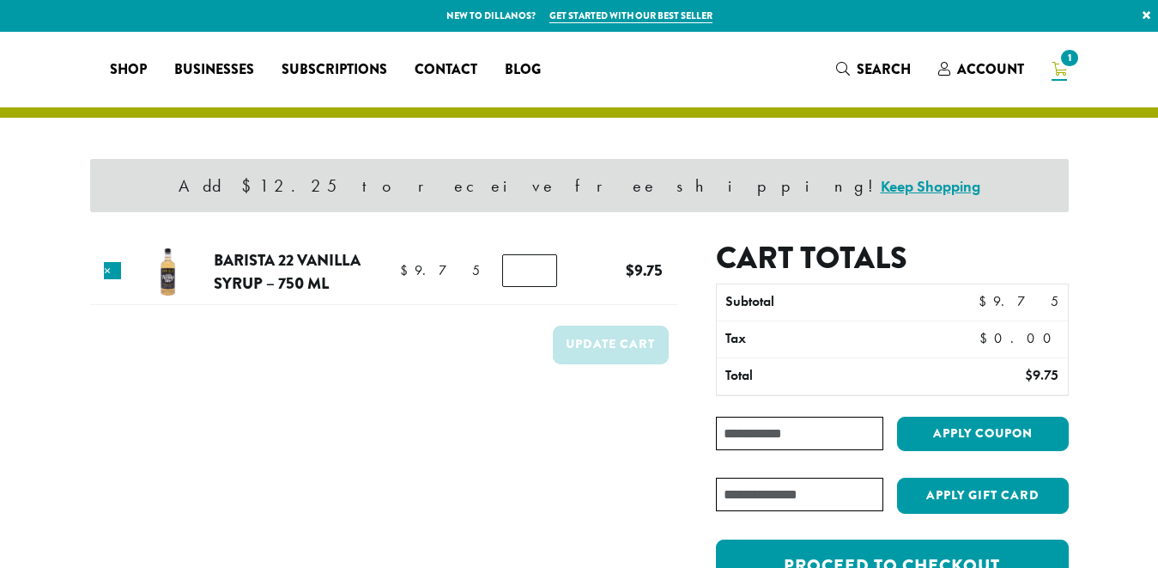 This screenshot has height=568, width=1158. I want to click on th: Subtotal, so click(822, 302).